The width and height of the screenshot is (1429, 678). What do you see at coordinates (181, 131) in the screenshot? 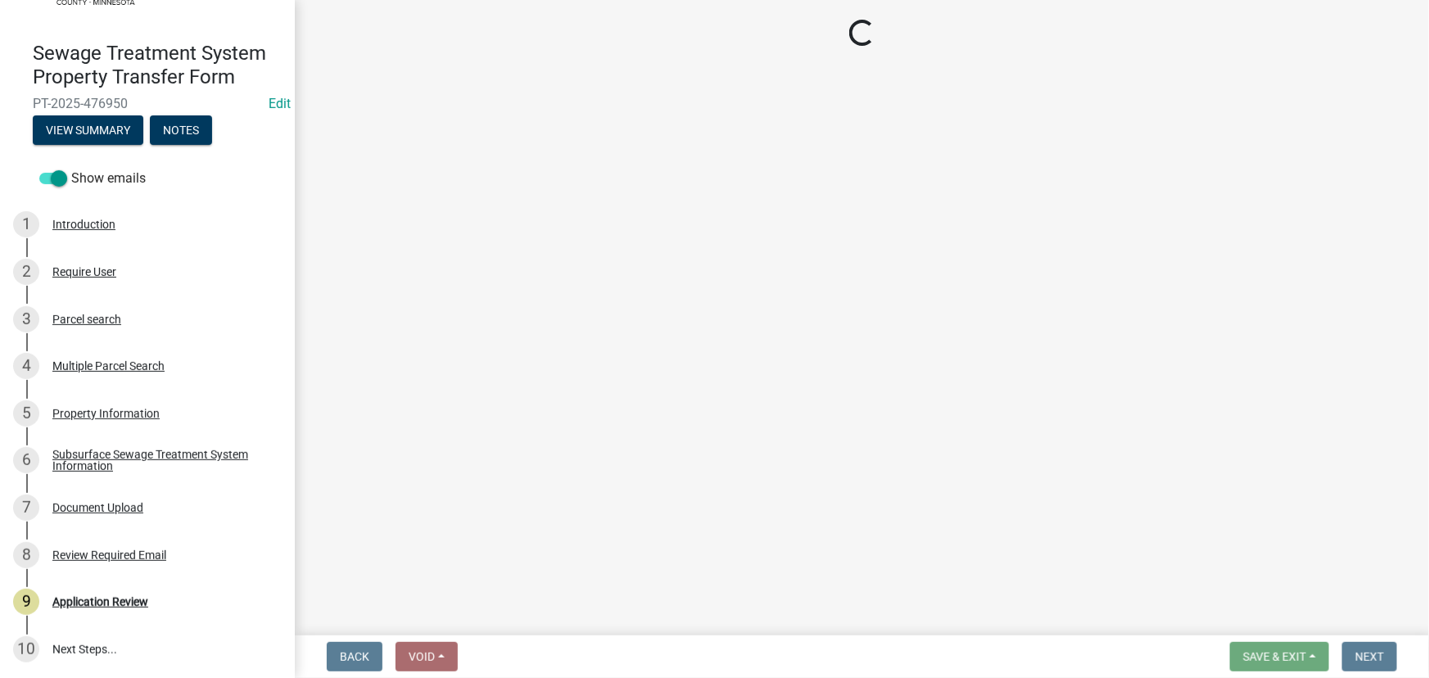
I see `wm-modal-confirm: Notes` at bounding box center [181, 131].